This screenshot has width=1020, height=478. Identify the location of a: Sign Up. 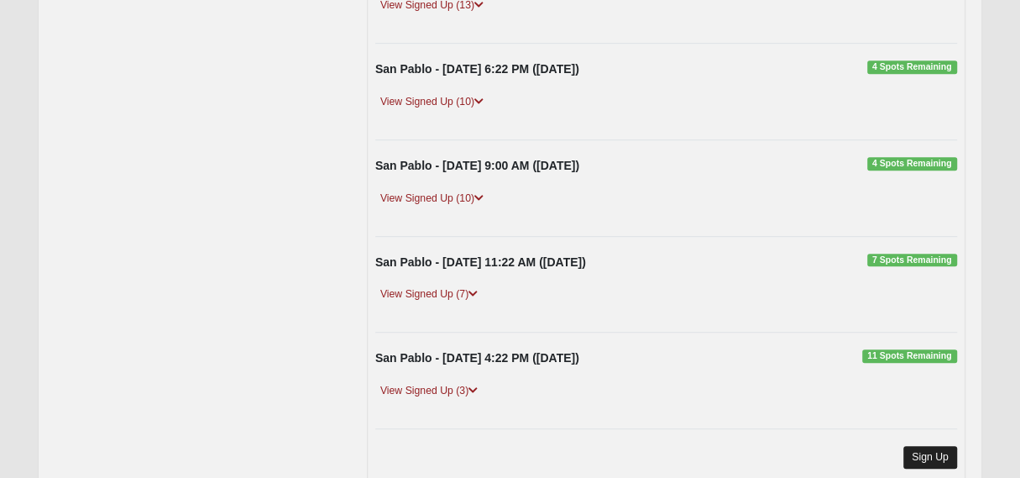
(930, 457).